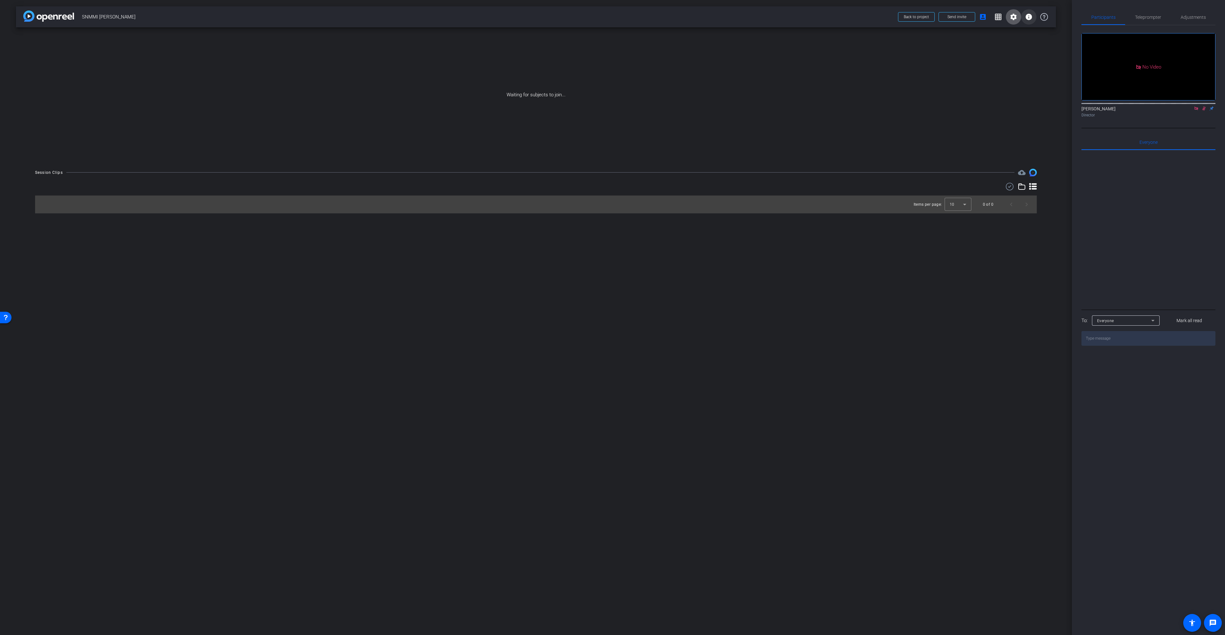  What do you see at coordinates (1213, 623) in the screenshot?
I see `mat-icon: message` at bounding box center [1213, 623].